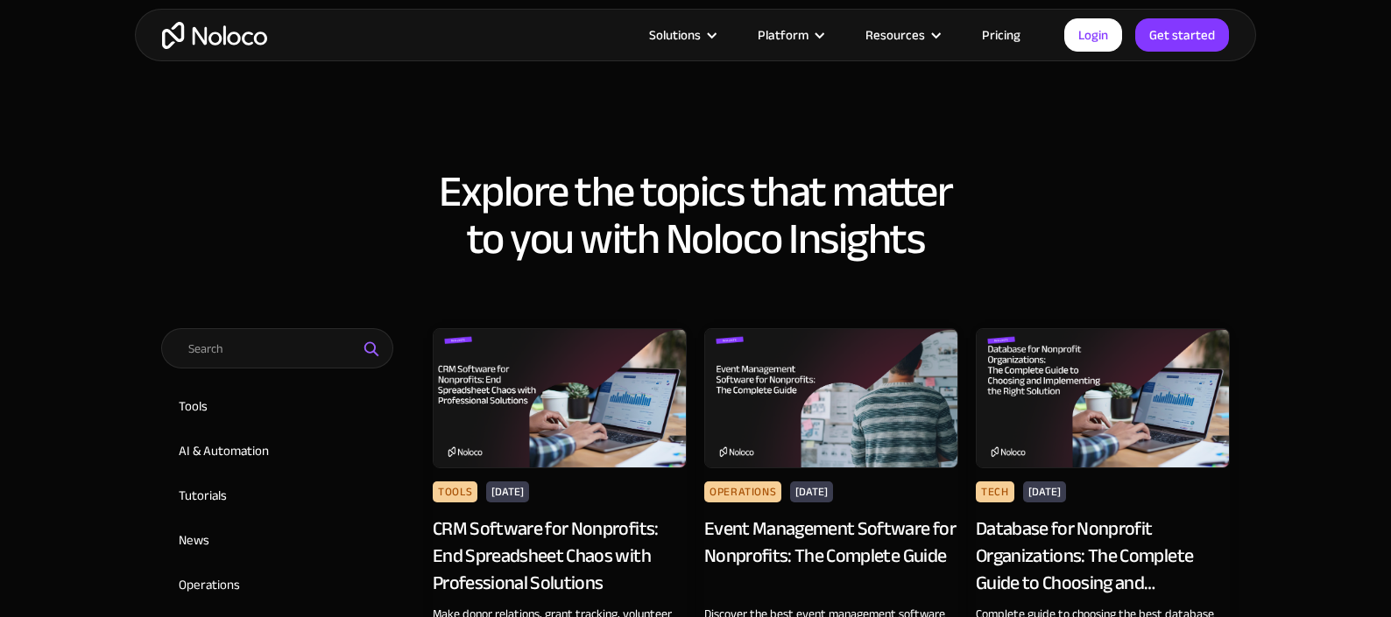 The height and width of the screenshot is (617, 1391). What do you see at coordinates (995, 492) in the screenshot?
I see `div: Tech` at bounding box center [995, 492].